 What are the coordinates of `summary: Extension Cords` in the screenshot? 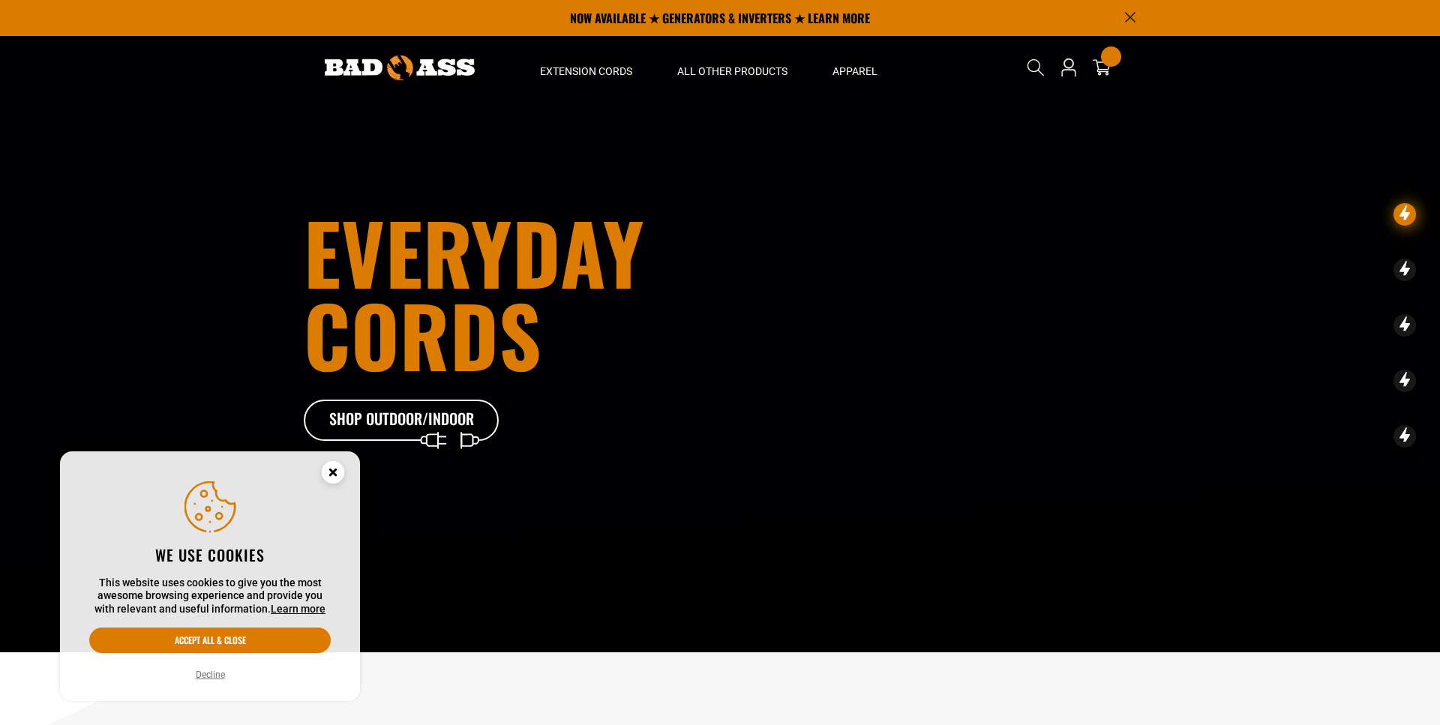 It's located at (586, 67).